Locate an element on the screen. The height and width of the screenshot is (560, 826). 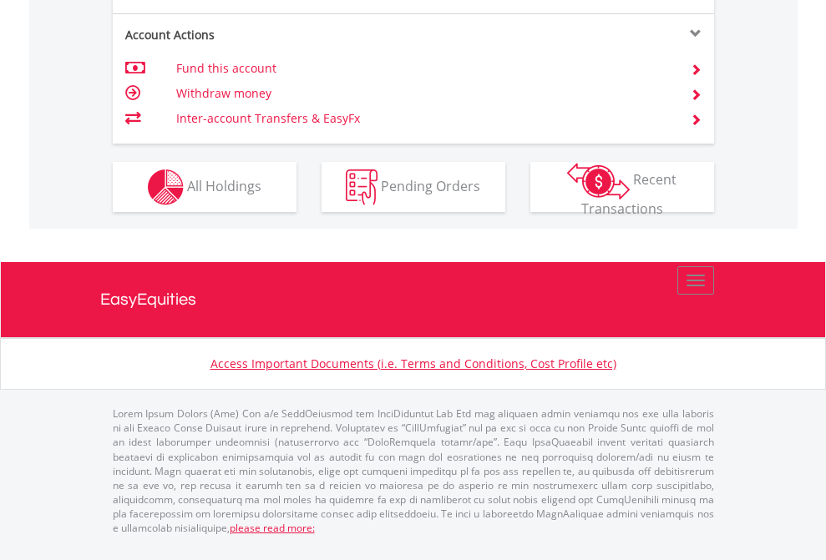
td: Fund this account is located at coordinates (422, 68).